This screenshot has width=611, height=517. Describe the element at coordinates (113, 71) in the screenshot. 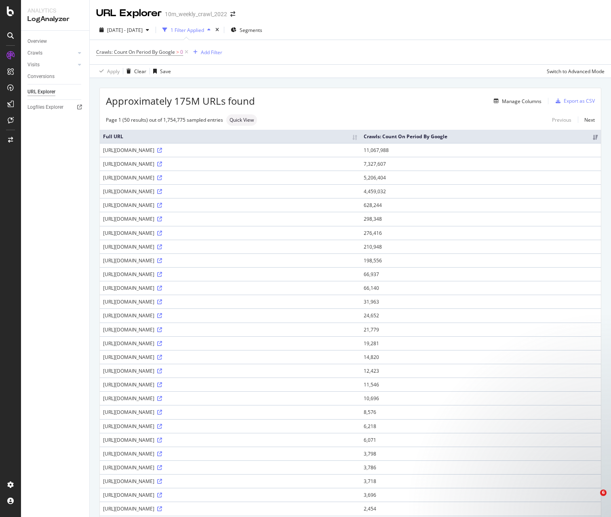

I see `div: Apply` at that location.